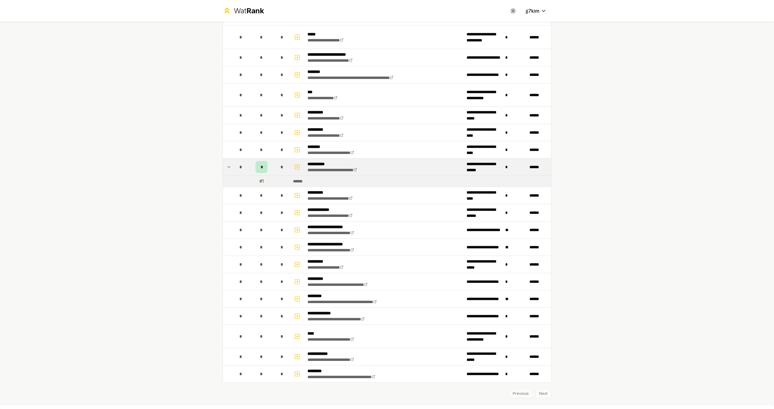 The height and width of the screenshot is (409, 774). Describe the element at coordinates (249, 11) in the screenshot. I see `div: Wat` at that location.